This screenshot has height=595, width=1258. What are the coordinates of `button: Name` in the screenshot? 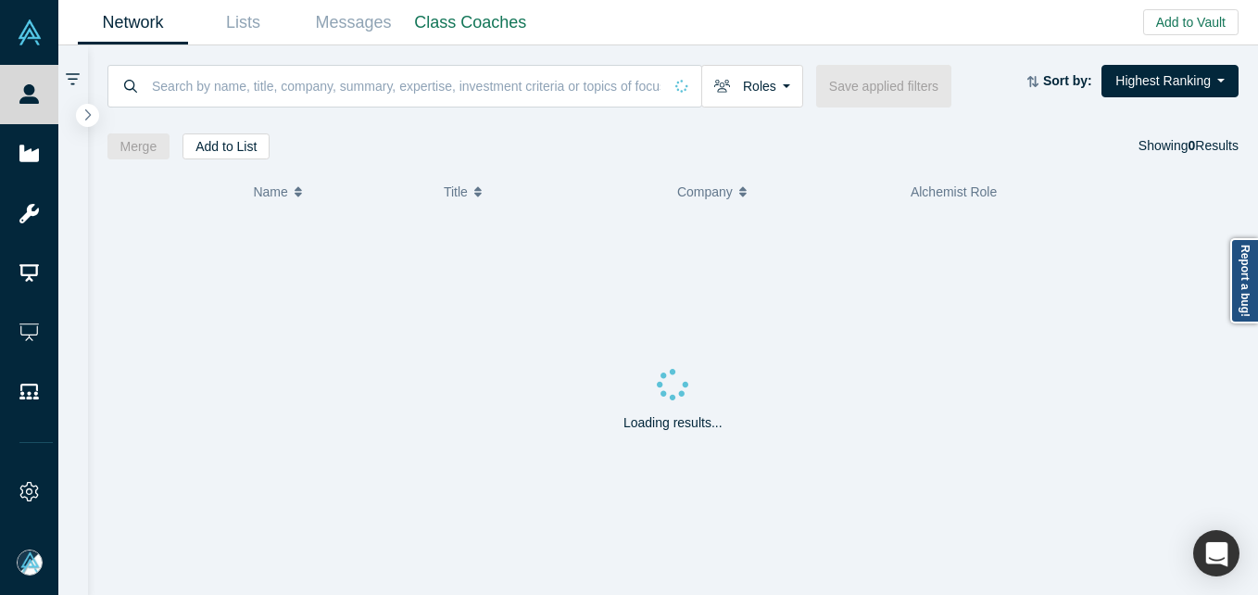 It's located at (338, 192).